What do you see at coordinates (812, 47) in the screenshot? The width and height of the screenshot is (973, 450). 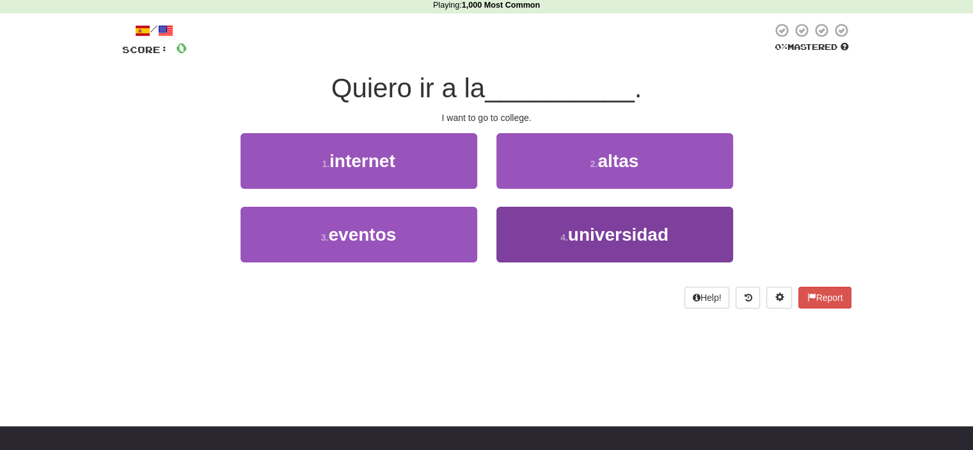 I see `div: Mastered` at bounding box center [812, 47].